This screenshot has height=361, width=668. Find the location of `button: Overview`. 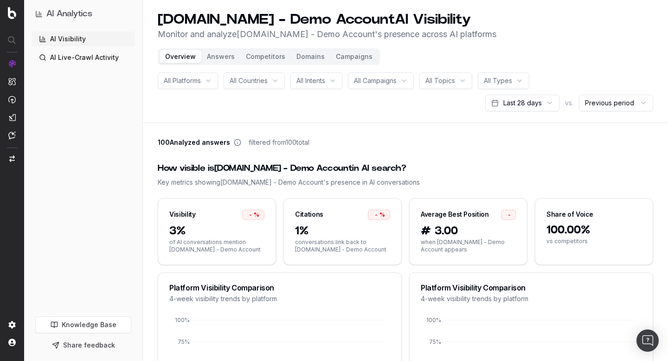

button: Overview is located at coordinates (181, 57).